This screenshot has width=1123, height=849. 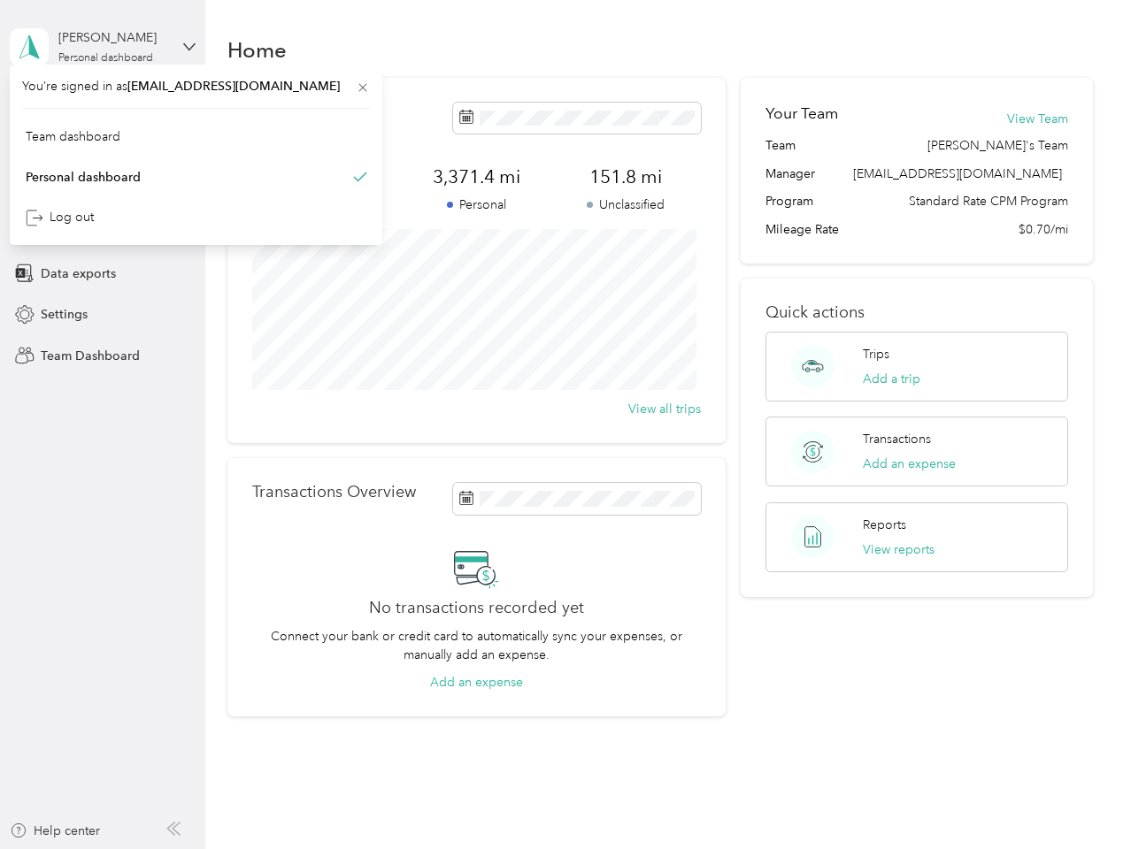 What do you see at coordinates (891, 379) in the screenshot?
I see `button: Add a trip` at bounding box center [891, 379].